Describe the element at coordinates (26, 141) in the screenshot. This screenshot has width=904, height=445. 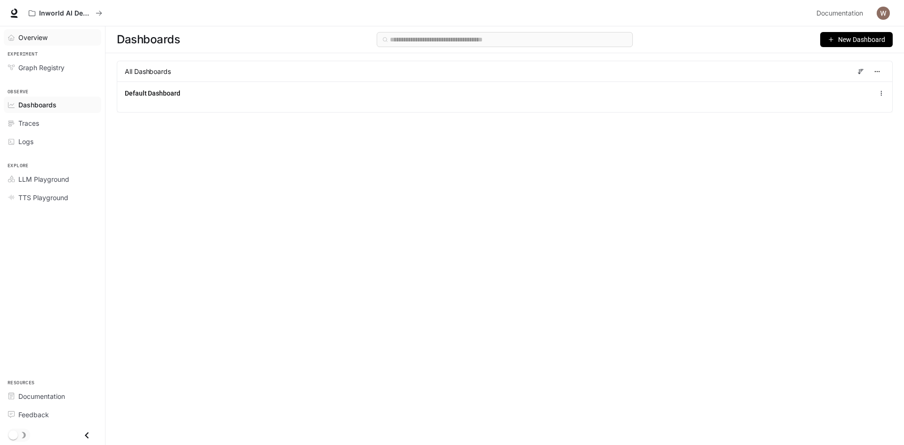
I see `span: Logs` at that location.